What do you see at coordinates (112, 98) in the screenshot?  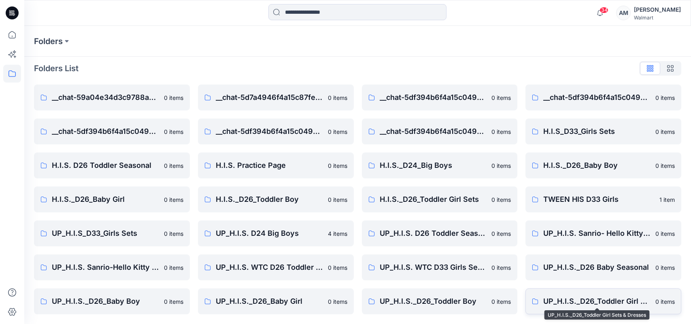 I see `a: __chat-59a04e34d3c9788a960db54d-5df394b6f4a15c049a30f1a90 items` at bounding box center [112, 98].